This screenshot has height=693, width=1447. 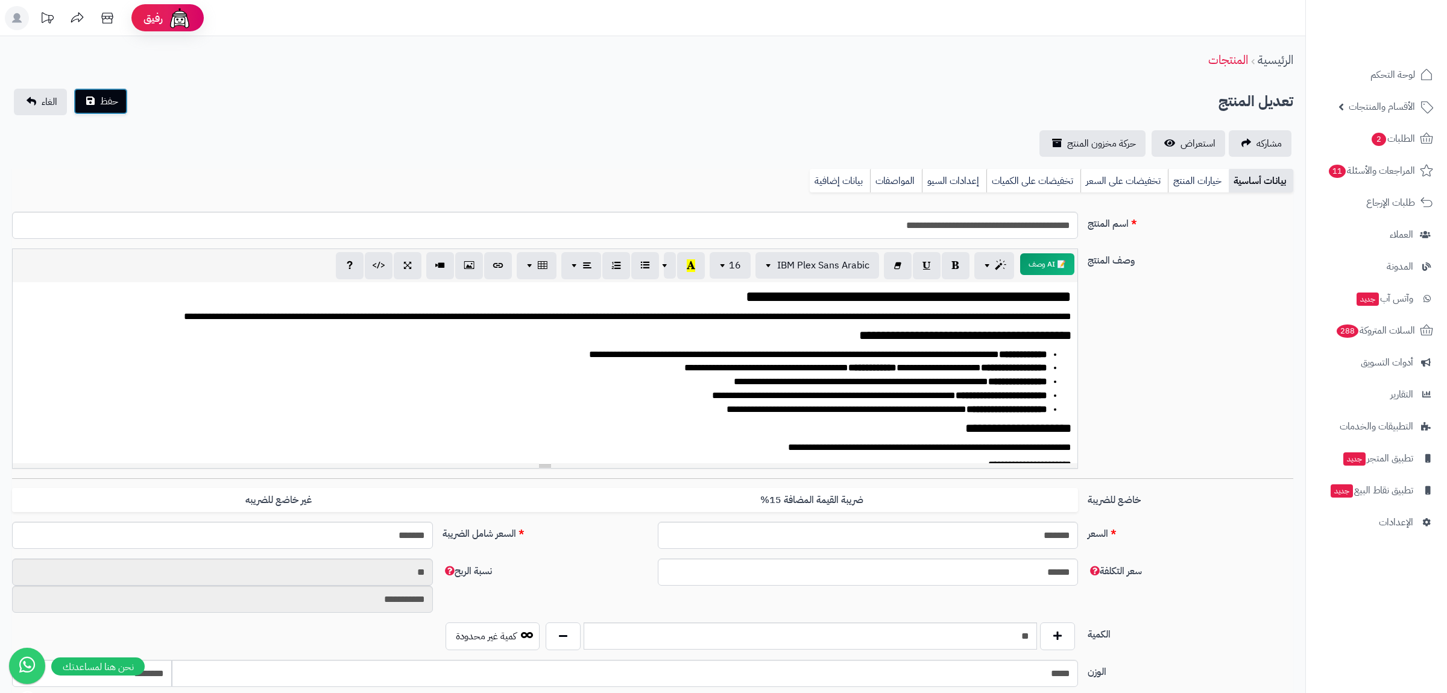 I want to click on span: الأقسام والمنتجات, so click(x=1382, y=107).